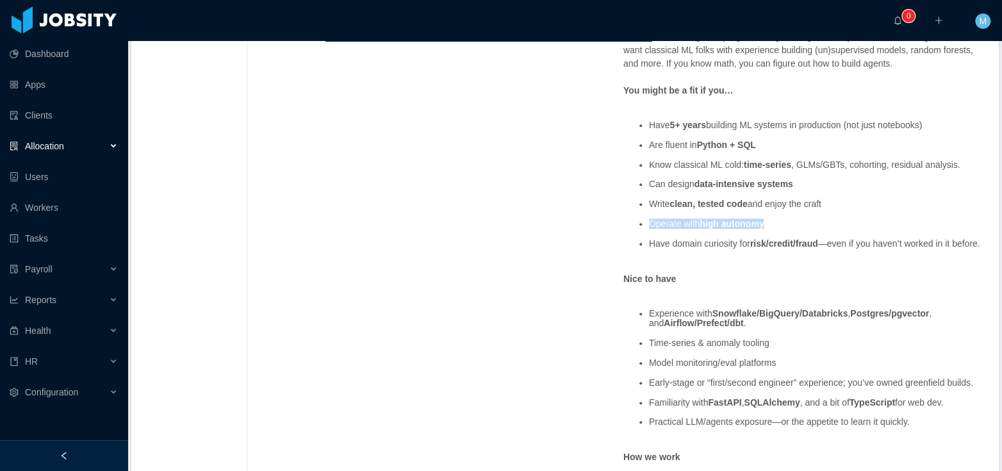 The image size is (1002, 471). What do you see at coordinates (816, 319) in the screenshot?
I see `li: Experience with , , and .` at bounding box center [816, 319].